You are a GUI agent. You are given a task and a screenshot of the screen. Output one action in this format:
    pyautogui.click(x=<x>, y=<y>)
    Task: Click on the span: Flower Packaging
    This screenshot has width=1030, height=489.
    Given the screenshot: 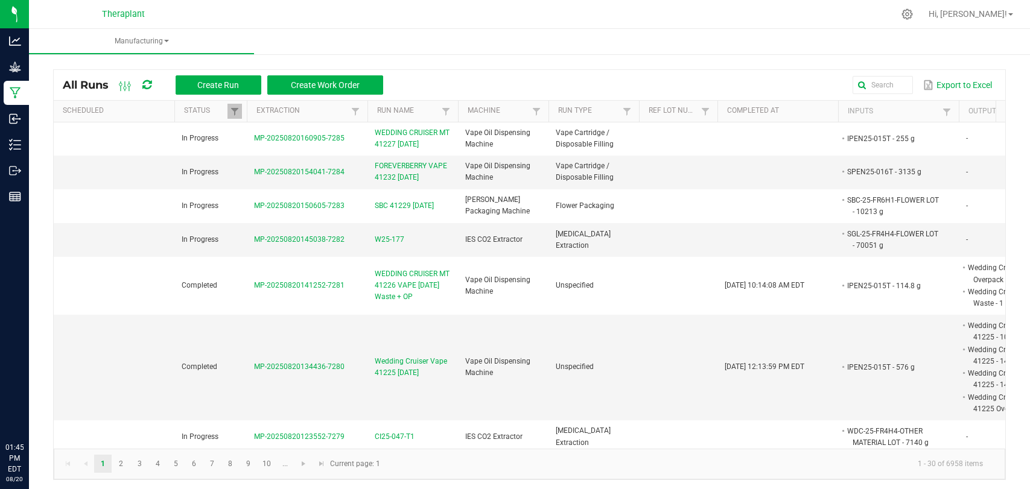 What is the action you would take?
    pyautogui.click(x=584, y=206)
    